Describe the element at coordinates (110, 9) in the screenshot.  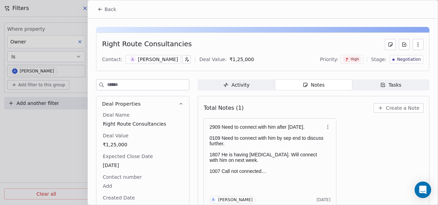
I see `span: Back` at that location.